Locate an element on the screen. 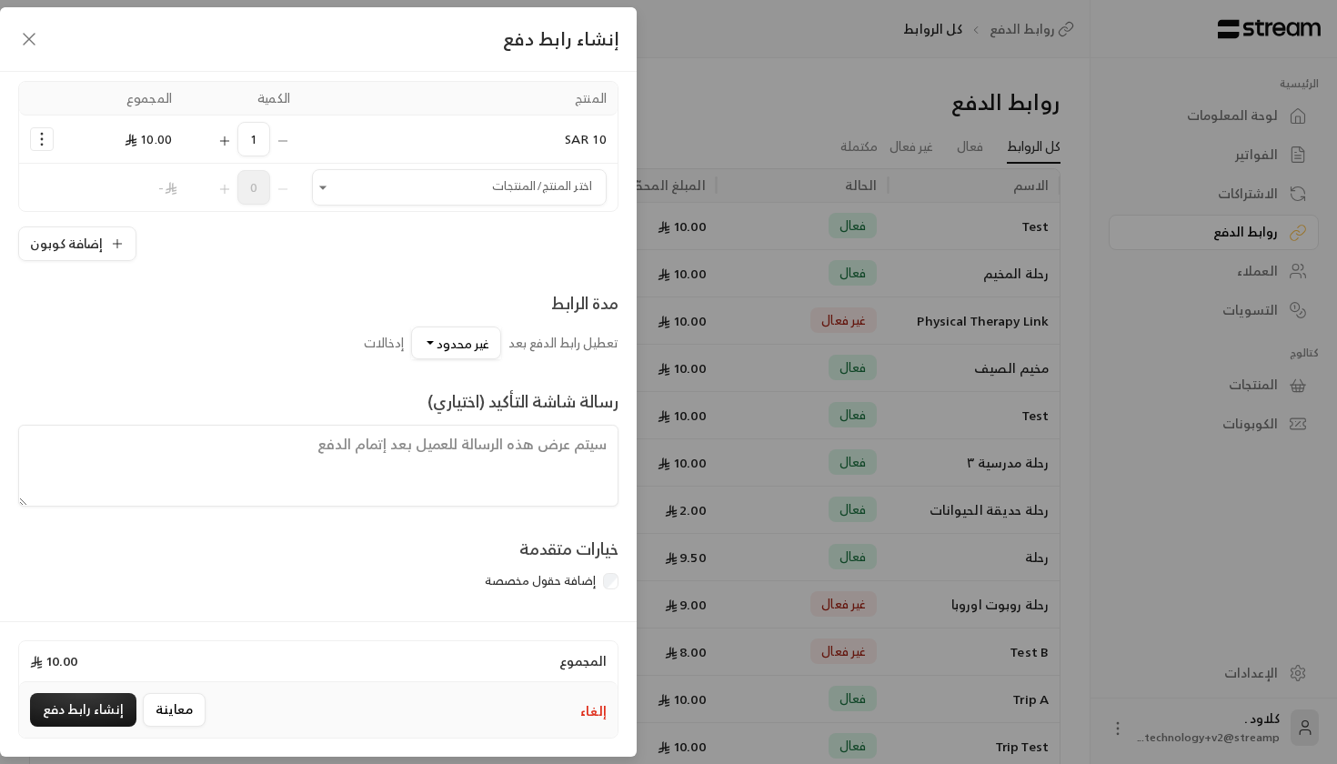 The image size is (1337, 764). div: رسالة شاشة التأكيد (اختياري) is located at coordinates (523, 401).